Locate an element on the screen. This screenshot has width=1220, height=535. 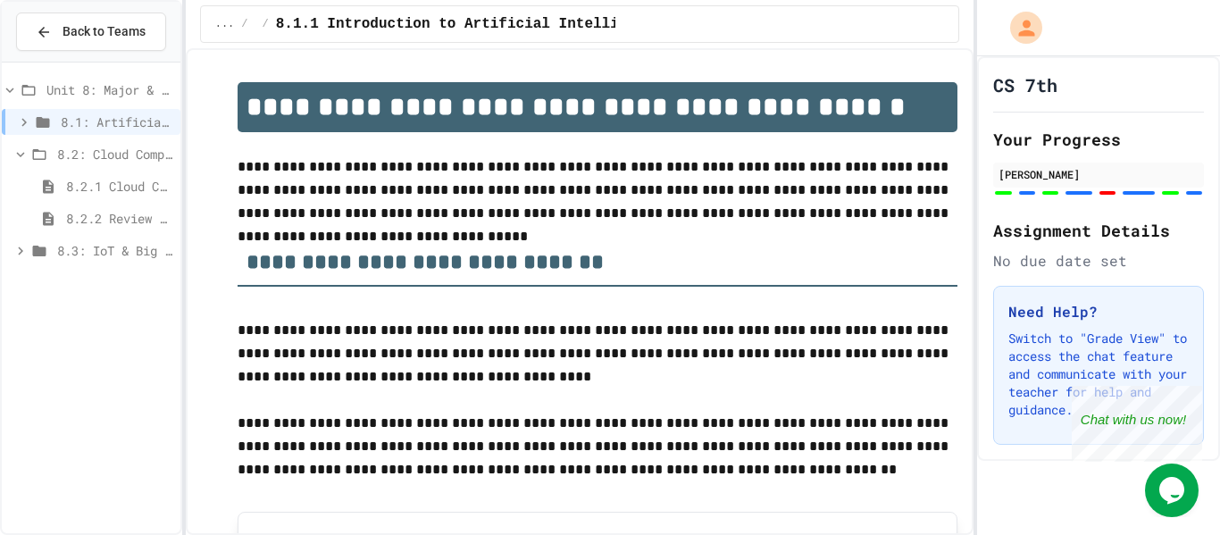
span: 8.2.2 Review - Cloud Computing is located at coordinates (120, 218).